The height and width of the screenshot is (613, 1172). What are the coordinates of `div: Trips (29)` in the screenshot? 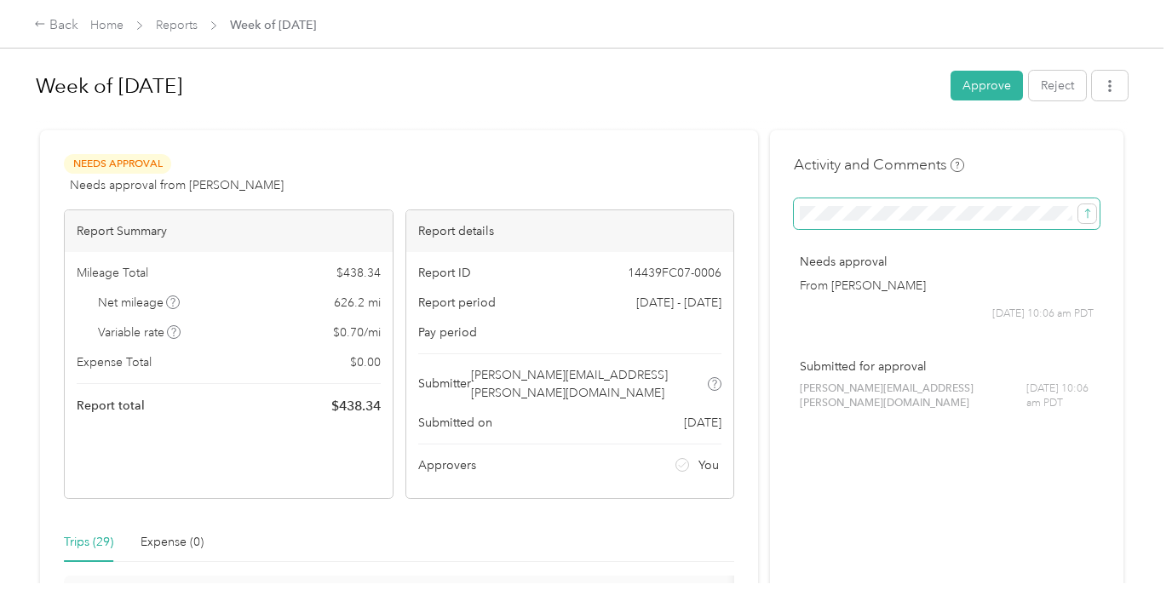 It's located at (89, 543).